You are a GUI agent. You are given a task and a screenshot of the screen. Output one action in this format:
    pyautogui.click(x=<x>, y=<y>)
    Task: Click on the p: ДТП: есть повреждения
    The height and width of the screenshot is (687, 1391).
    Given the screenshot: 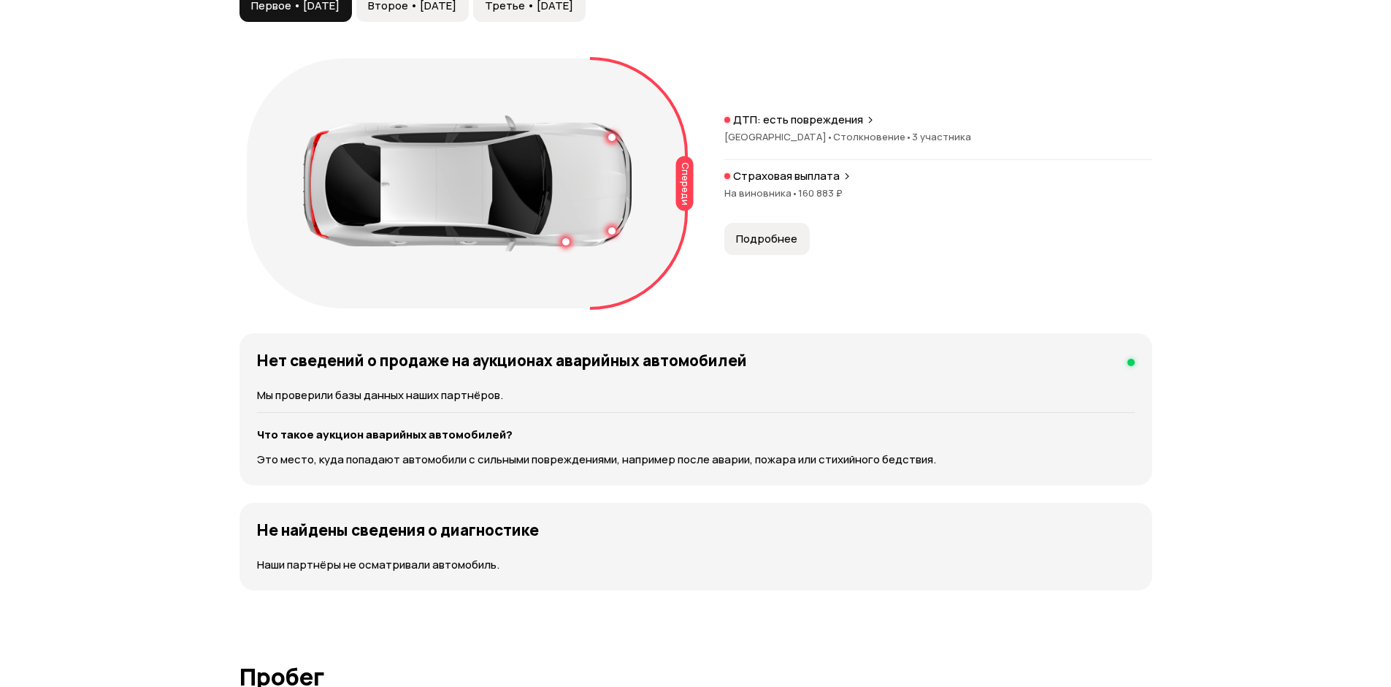 What is the action you would take?
    pyautogui.click(x=798, y=120)
    